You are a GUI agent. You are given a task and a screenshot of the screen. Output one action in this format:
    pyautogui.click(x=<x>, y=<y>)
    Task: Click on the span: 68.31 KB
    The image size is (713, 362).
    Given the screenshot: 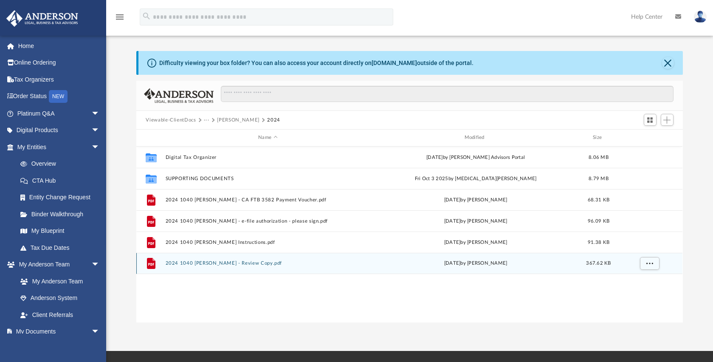 What is the action you would take?
    pyautogui.click(x=598, y=199)
    